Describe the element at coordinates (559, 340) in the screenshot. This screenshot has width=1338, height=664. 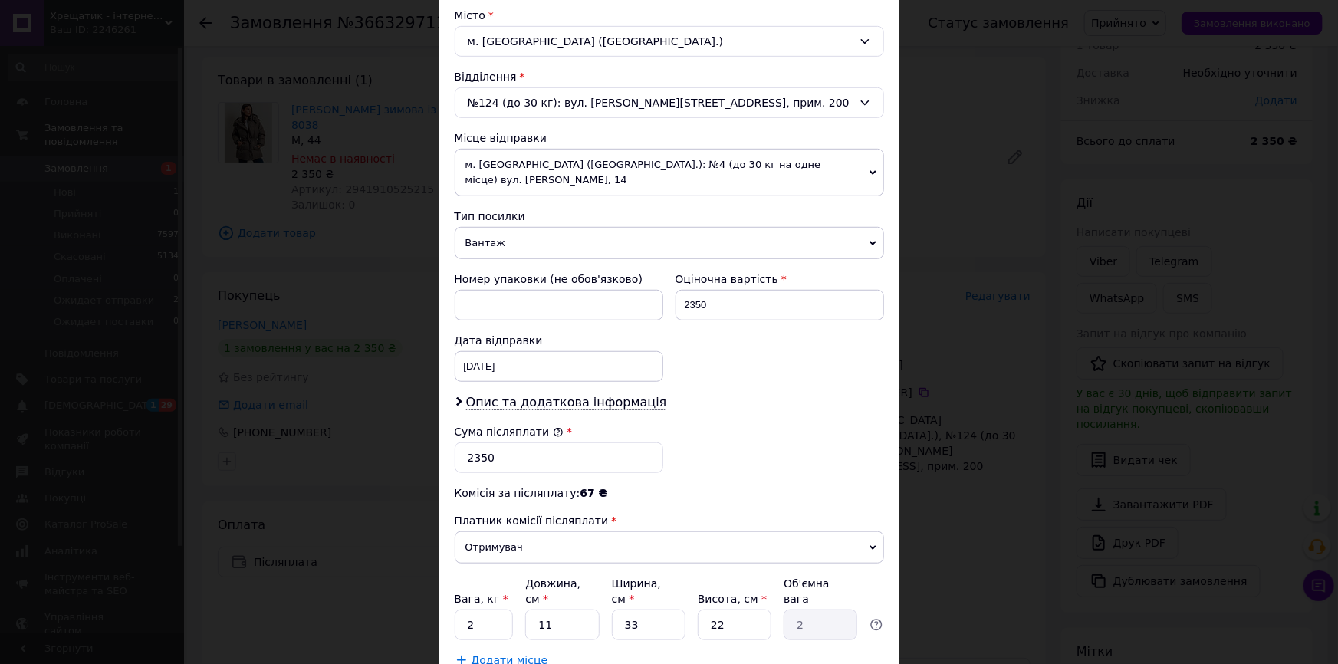
I see `div: Дата відправки` at that location.